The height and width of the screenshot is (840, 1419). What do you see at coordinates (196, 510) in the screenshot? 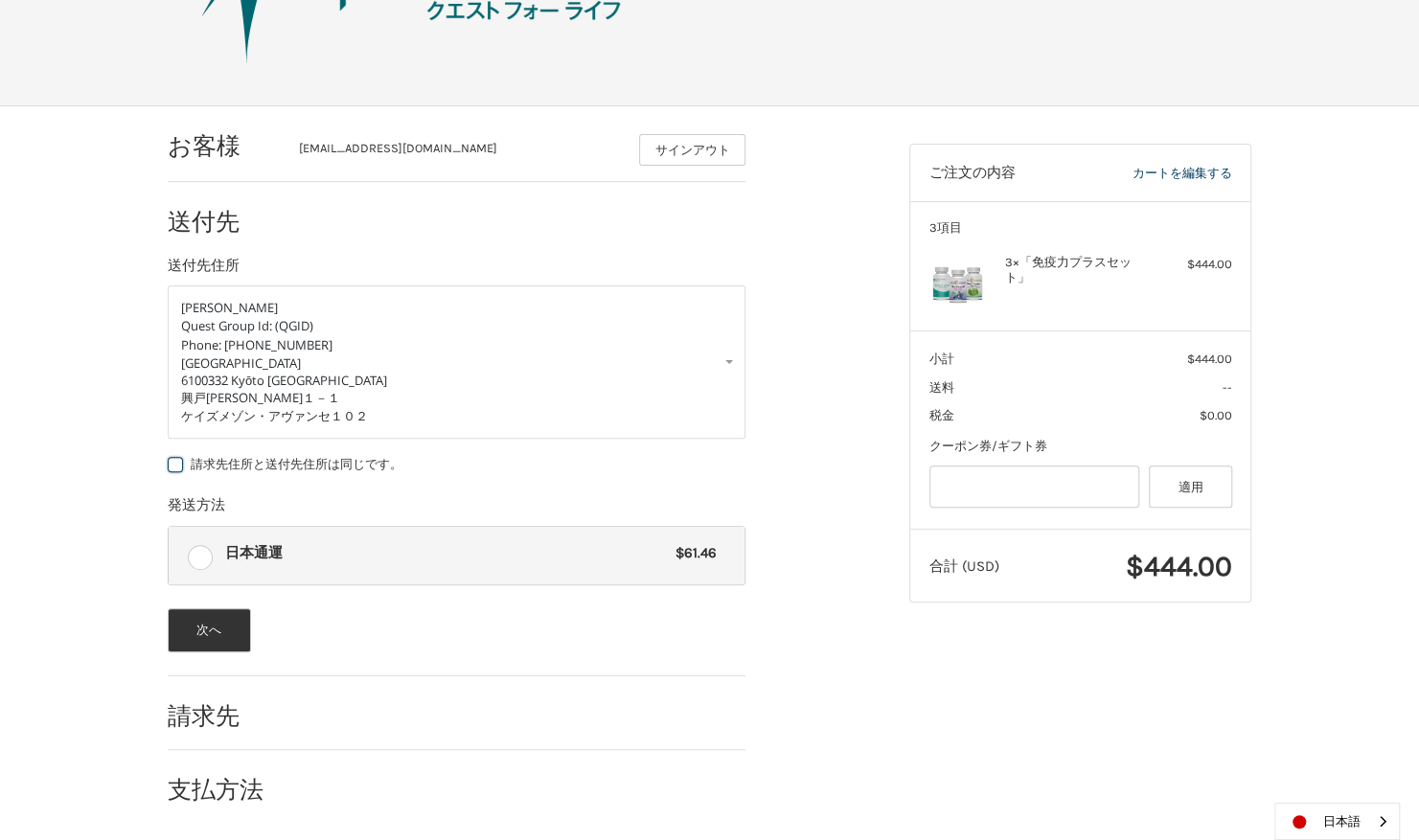
I see `legend: 発送方法` at bounding box center [196, 510].